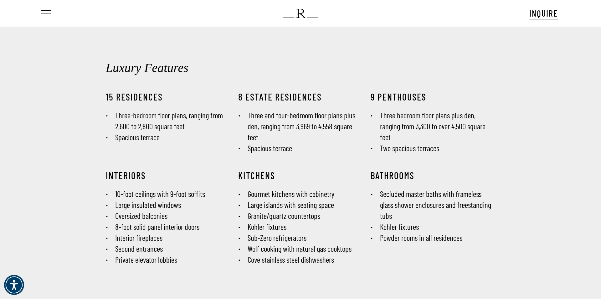 This screenshot has width=601, height=299. I want to click on li: Granite/quartz countertops, so click(300, 216).